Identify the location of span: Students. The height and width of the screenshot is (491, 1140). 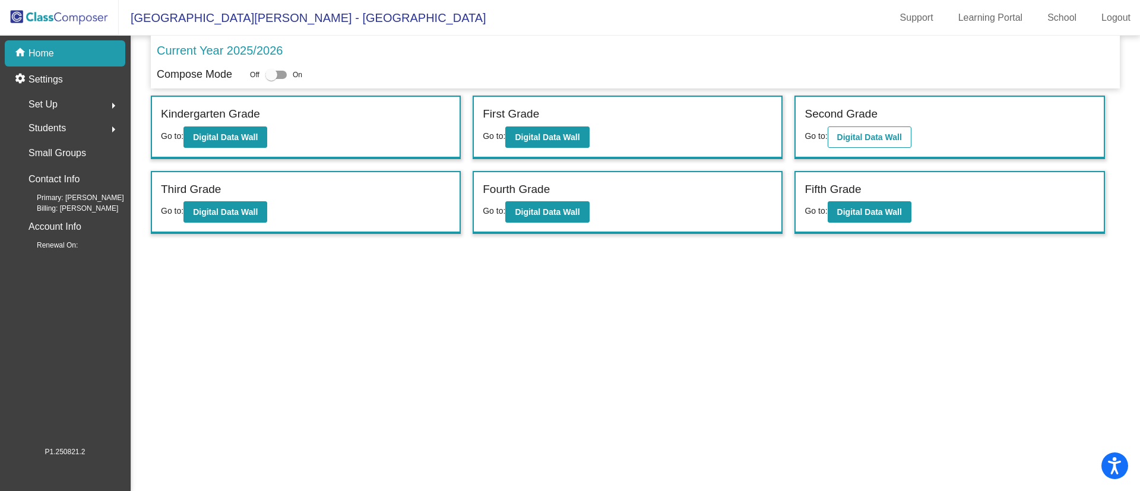
(47, 128).